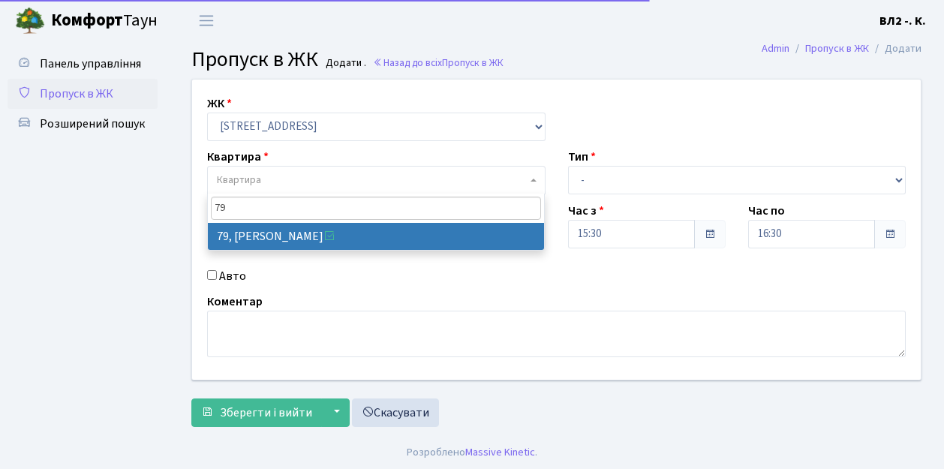 The image size is (944, 469). I want to click on img: logo.png, so click(30, 21).